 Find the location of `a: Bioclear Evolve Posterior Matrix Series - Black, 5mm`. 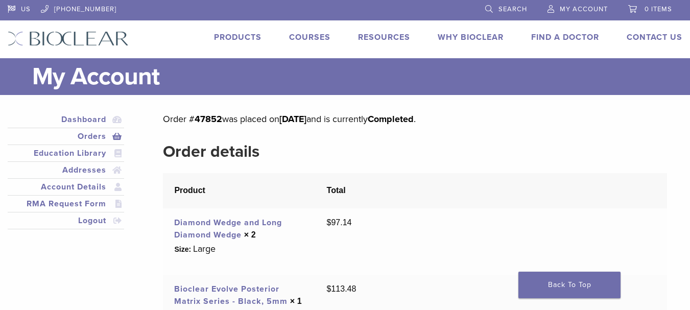

a: Bioclear Evolve Posterior Matrix Series - Black, 5mm is located at coordinates (231, 295).